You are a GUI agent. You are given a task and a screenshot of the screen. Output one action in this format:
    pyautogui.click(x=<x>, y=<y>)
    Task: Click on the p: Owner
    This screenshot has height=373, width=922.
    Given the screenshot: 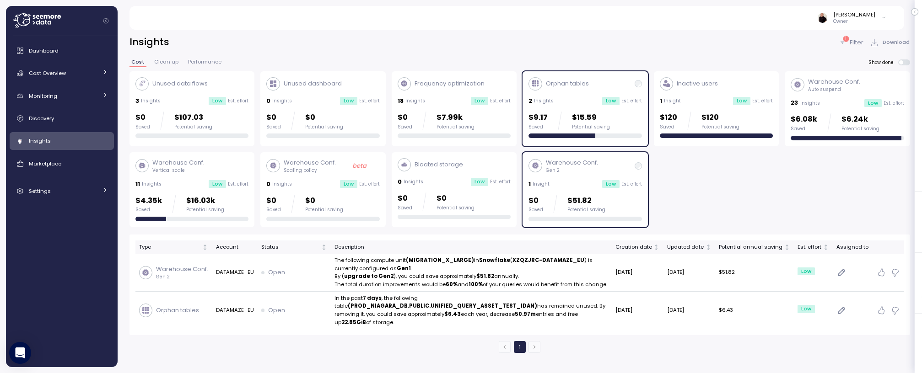 What is the action you would take?
    pyautogui.click(x=854, y=22)
    